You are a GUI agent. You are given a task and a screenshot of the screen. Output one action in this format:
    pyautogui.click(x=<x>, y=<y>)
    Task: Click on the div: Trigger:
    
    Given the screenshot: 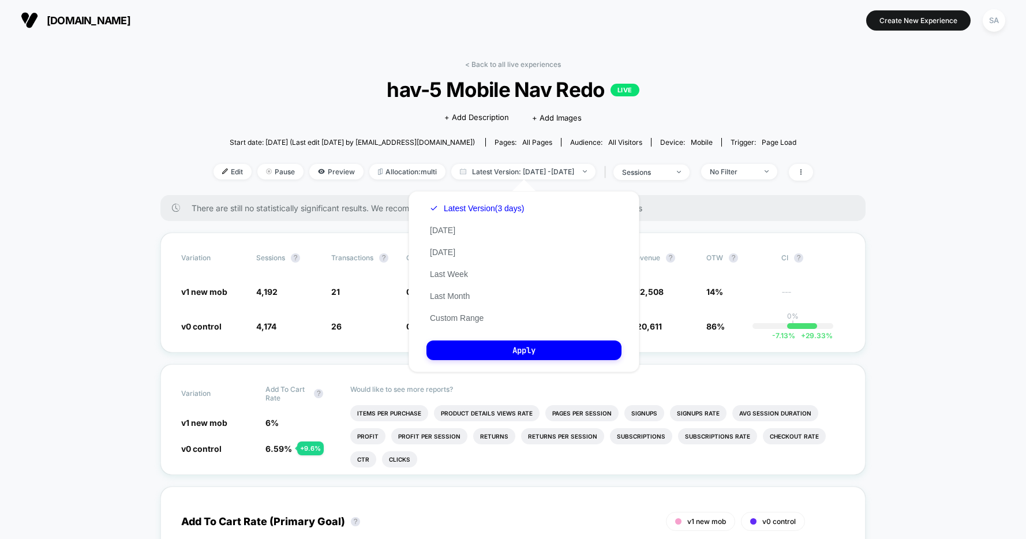 What is the action you would take?
    pyautogui.click(x=763, y=142)
    